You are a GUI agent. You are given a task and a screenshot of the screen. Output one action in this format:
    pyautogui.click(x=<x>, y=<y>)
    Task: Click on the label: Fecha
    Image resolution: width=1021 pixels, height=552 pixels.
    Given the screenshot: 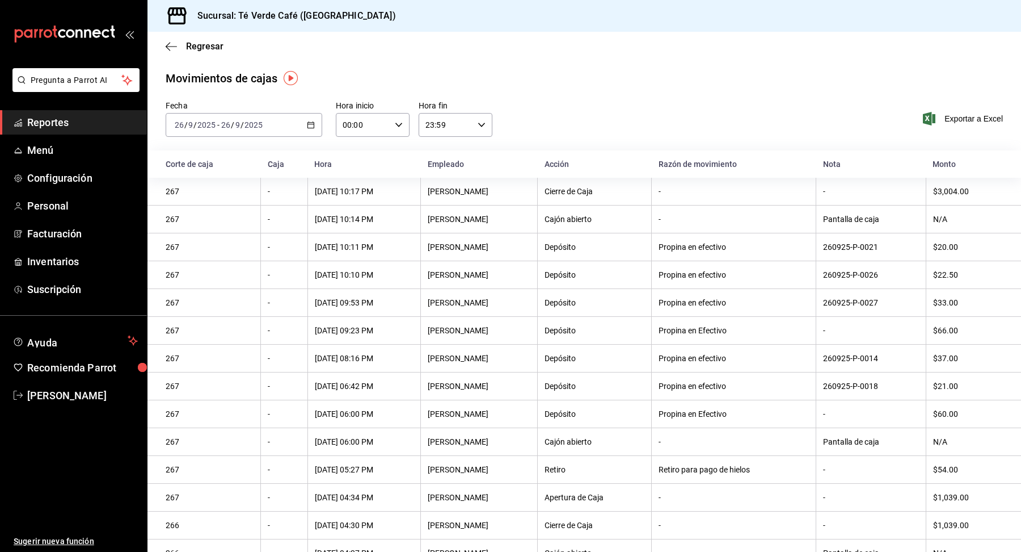 What is the action you would take?
    pyautogui.click(x=244, y=106)
    